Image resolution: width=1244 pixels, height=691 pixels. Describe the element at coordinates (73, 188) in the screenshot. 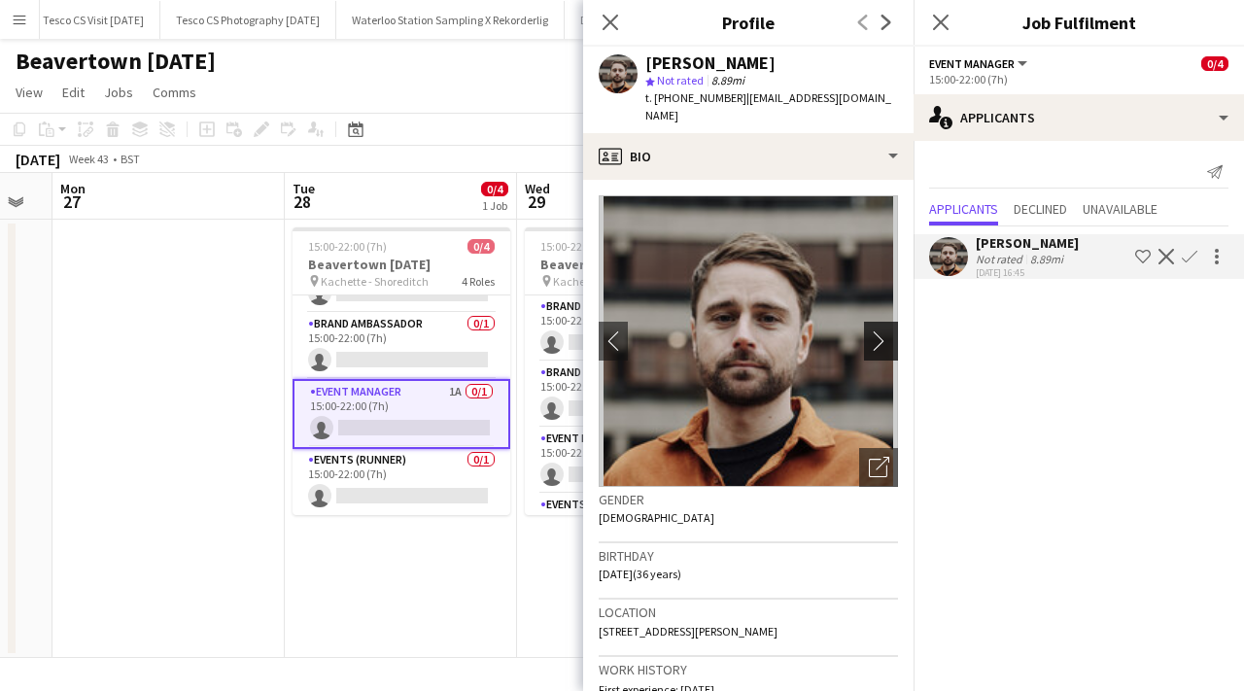

I see `span: Mon` at that location.